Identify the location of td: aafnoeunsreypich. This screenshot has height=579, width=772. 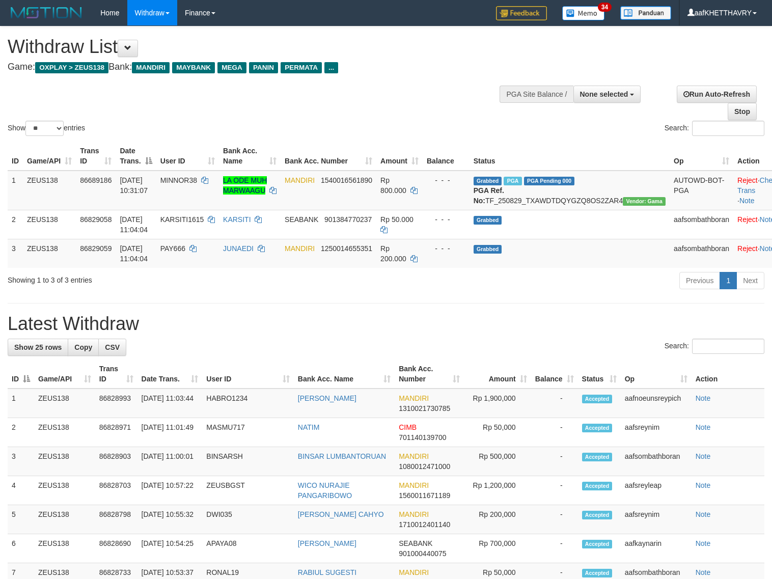
(656, 403).